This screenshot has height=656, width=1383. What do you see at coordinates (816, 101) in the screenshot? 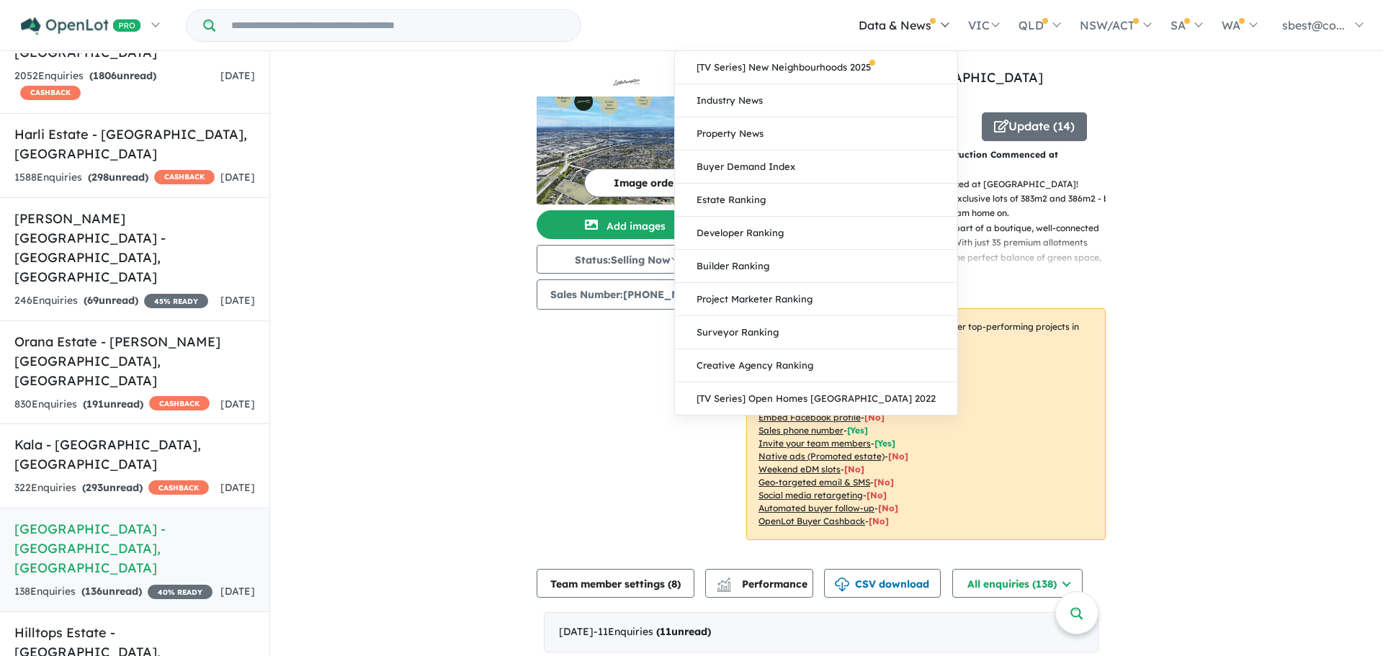
I see `a: Industry News` at bounding box center [816, 101].